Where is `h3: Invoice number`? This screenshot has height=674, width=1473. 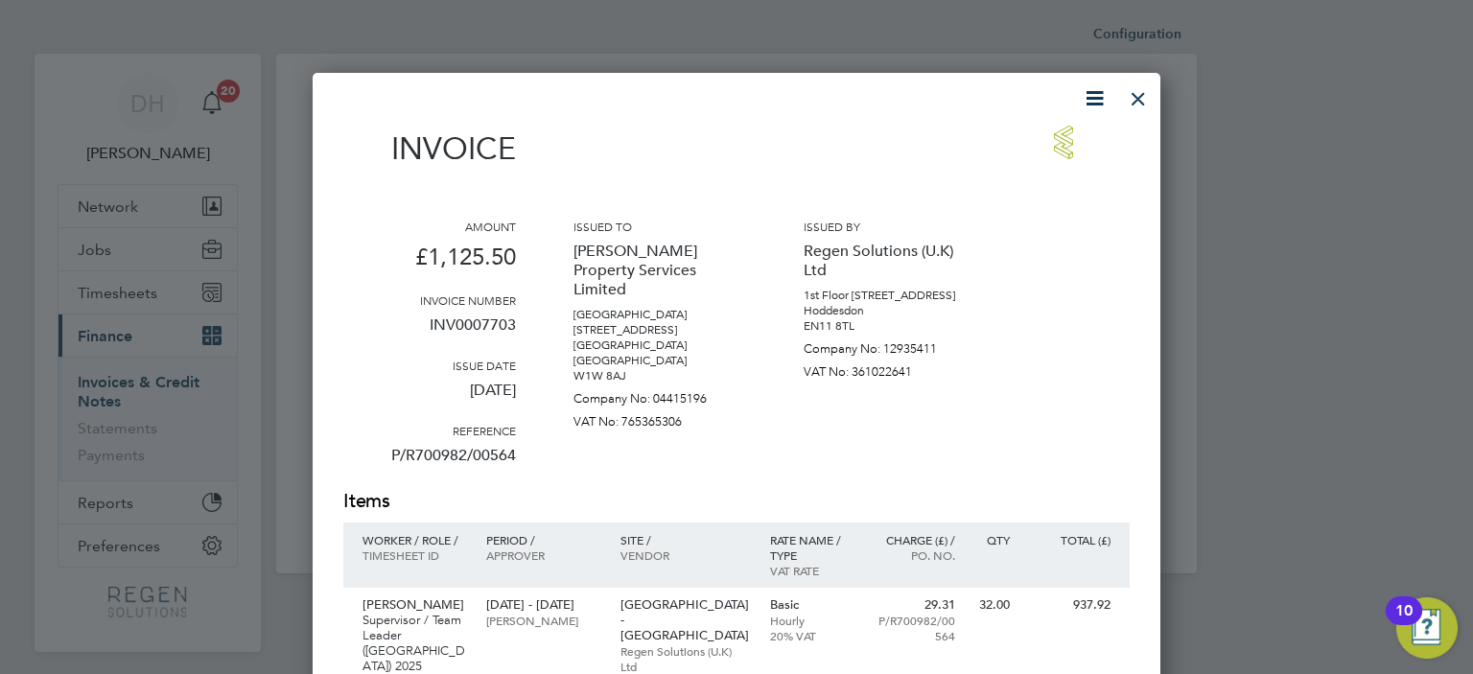 h3: Invoice number is located at coordinates (430, 300).